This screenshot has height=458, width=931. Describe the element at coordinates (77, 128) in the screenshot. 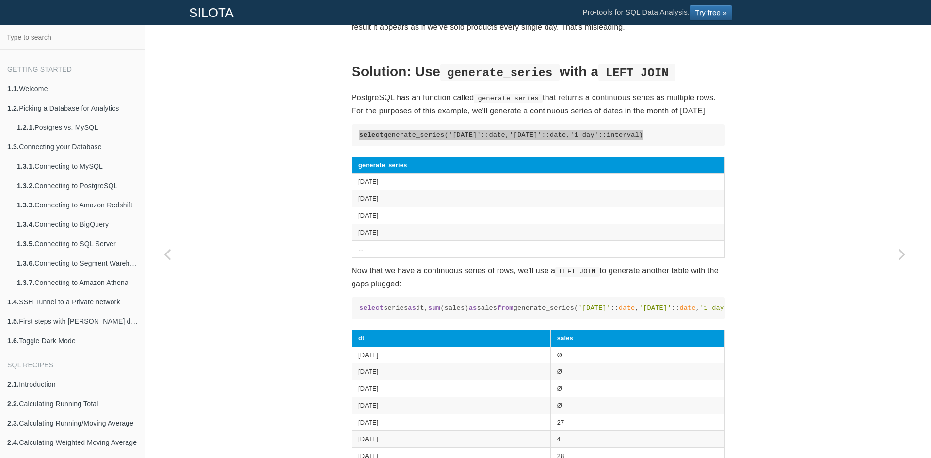

I see `a: 1.2.1.Postgres vs. MySQL` at that location.